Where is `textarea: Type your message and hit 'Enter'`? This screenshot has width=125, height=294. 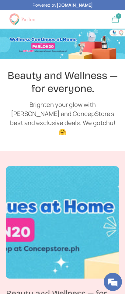 textarea: Type your message and hit 'Enter' is located at coordinates (62, 270).